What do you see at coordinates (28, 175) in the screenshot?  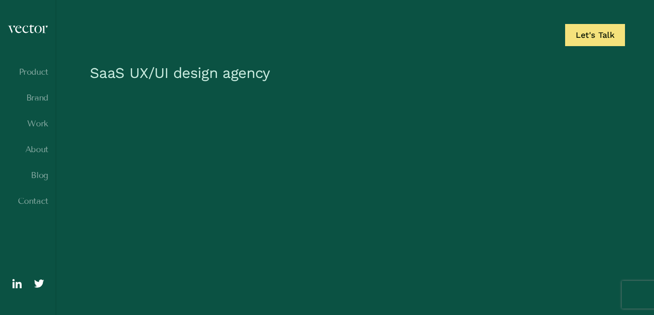 I see `a: Blog` at bounding box center [28, 175].